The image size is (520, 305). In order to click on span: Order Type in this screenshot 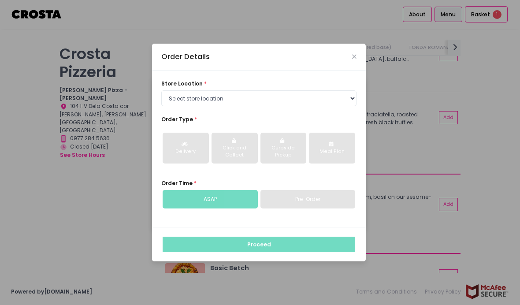, I will do `click(177, 119)`.